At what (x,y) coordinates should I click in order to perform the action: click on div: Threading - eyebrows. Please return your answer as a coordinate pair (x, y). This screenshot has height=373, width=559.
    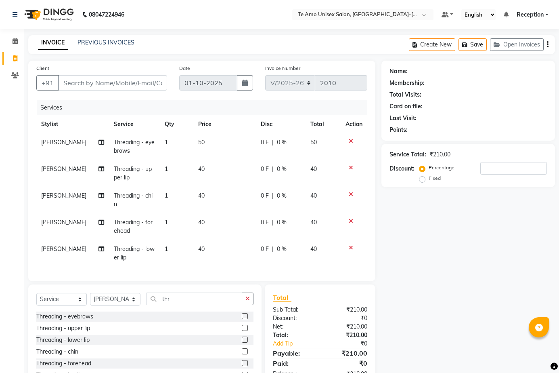
    Looking at the image, I should click on (65, 316).